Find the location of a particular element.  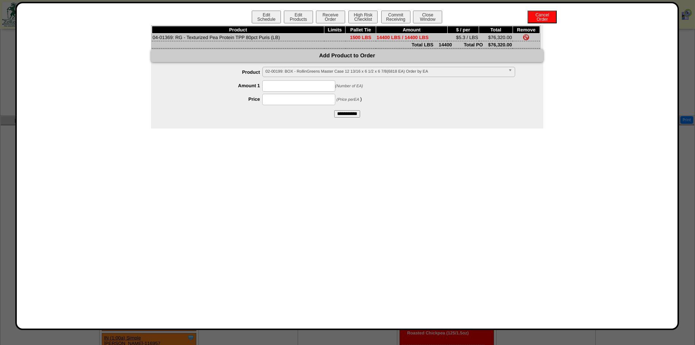

button: CommitReceiving is located at coordinates (396, 17).